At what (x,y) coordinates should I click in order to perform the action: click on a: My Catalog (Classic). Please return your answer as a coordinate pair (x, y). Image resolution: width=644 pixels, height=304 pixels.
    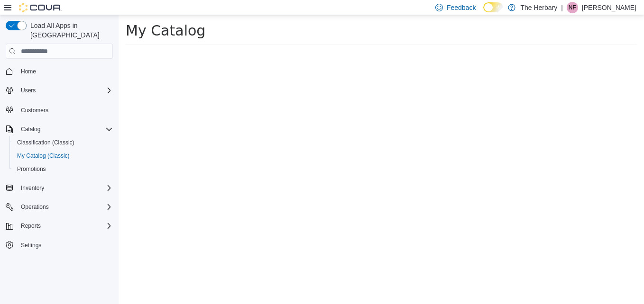
    Looking at the image, I should click on (43, 156).